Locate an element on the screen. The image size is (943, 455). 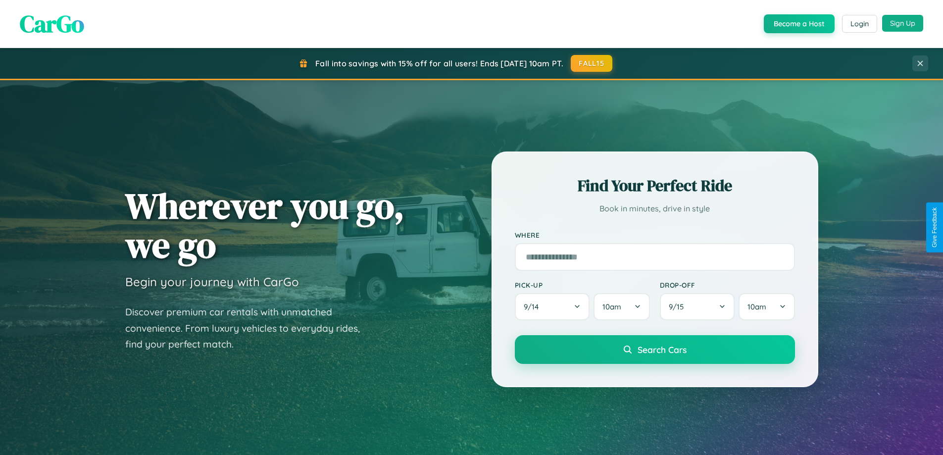
button: Become a Host is located at coordinates (799, 24).